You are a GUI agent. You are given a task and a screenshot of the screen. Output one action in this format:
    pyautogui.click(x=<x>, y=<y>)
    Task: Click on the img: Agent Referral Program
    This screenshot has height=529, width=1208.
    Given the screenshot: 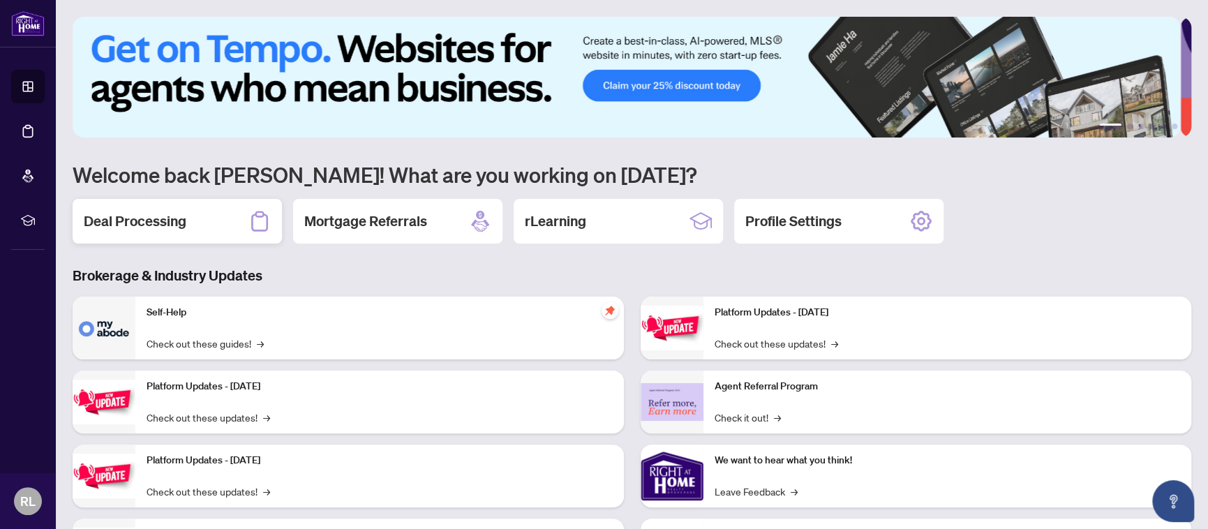 What is the action you would take?
    pyautogui.click(x=672, y=402)
    